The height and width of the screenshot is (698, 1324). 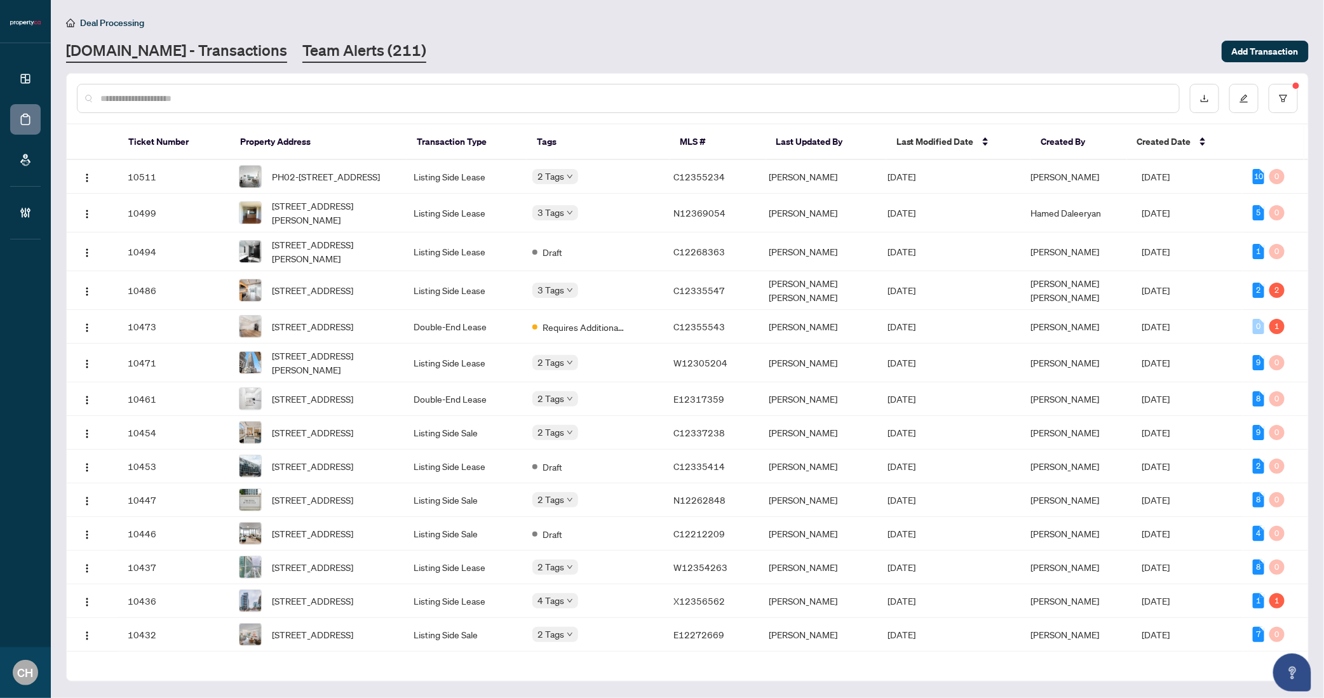 What do you see at coordinates (173, 534) in the screenshot?
I see `td: 10446` at bounding box center [173, 534].